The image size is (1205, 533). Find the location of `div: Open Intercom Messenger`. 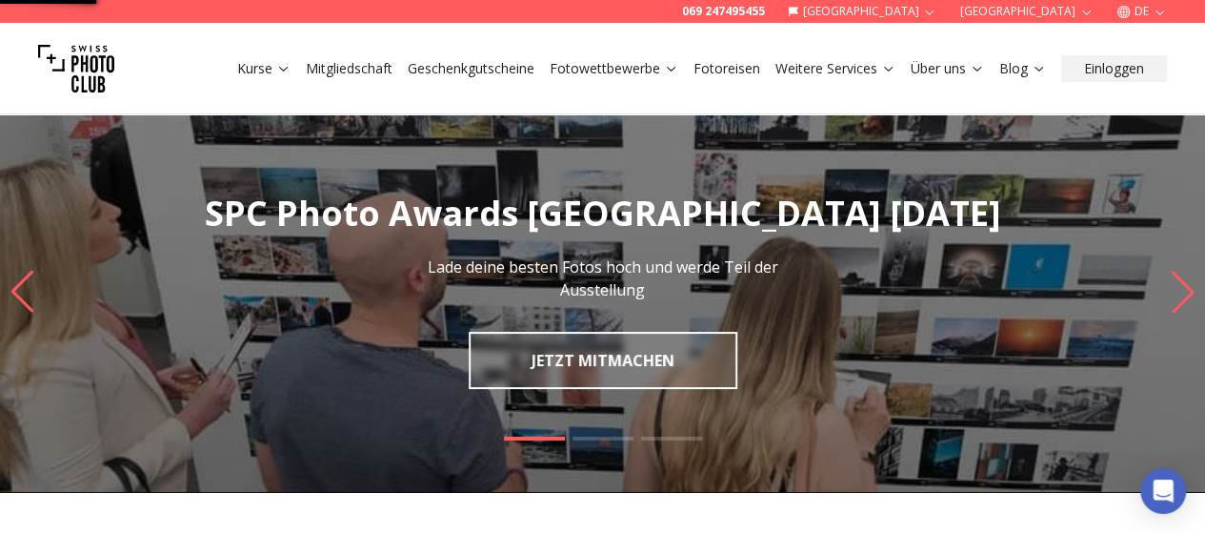

div: Open Intercom Messenger is located at coordinates (1163, 491).